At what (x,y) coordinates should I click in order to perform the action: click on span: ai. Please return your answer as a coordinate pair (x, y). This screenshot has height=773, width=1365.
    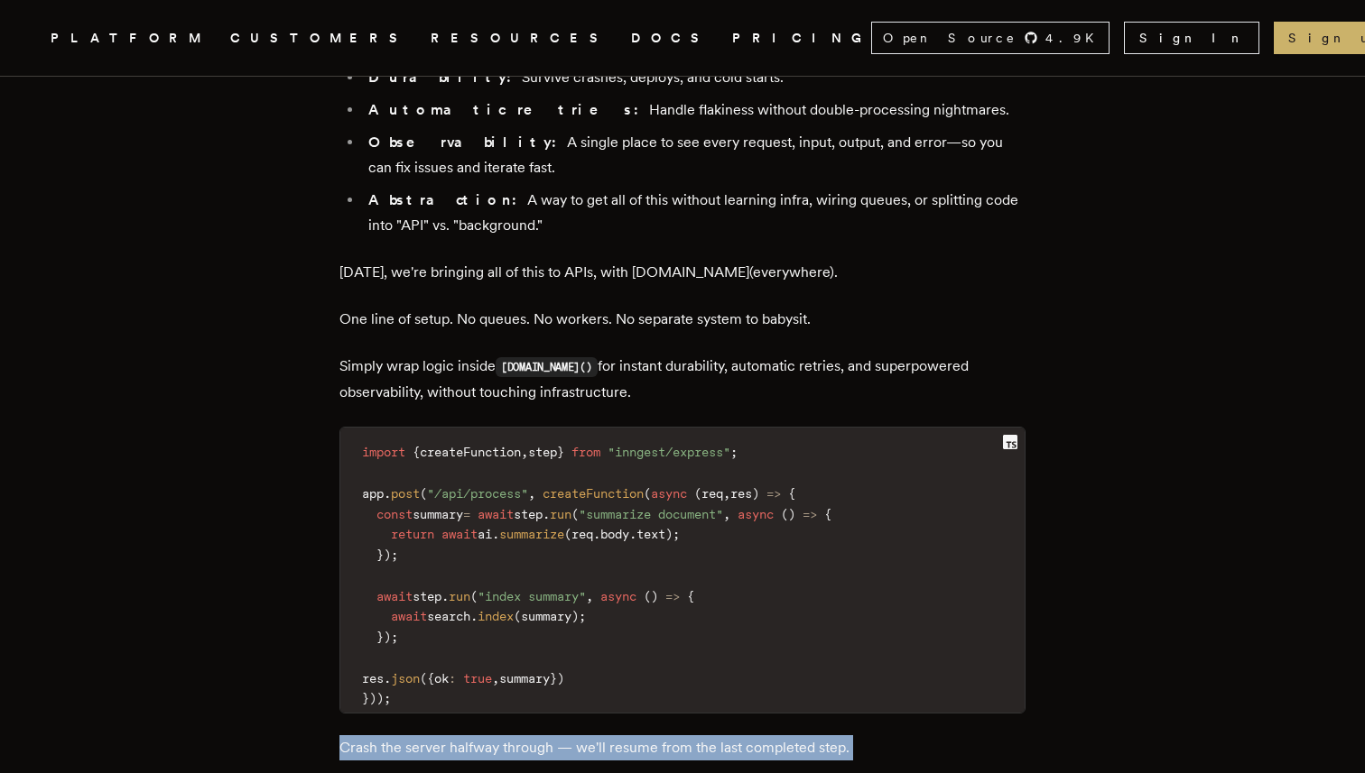
    Looking at the image, I should click on (485, 534).